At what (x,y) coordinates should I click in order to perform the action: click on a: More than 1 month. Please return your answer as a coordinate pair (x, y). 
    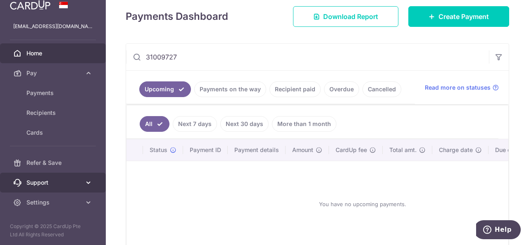
    Looking at the image, I should click on (304, 124).